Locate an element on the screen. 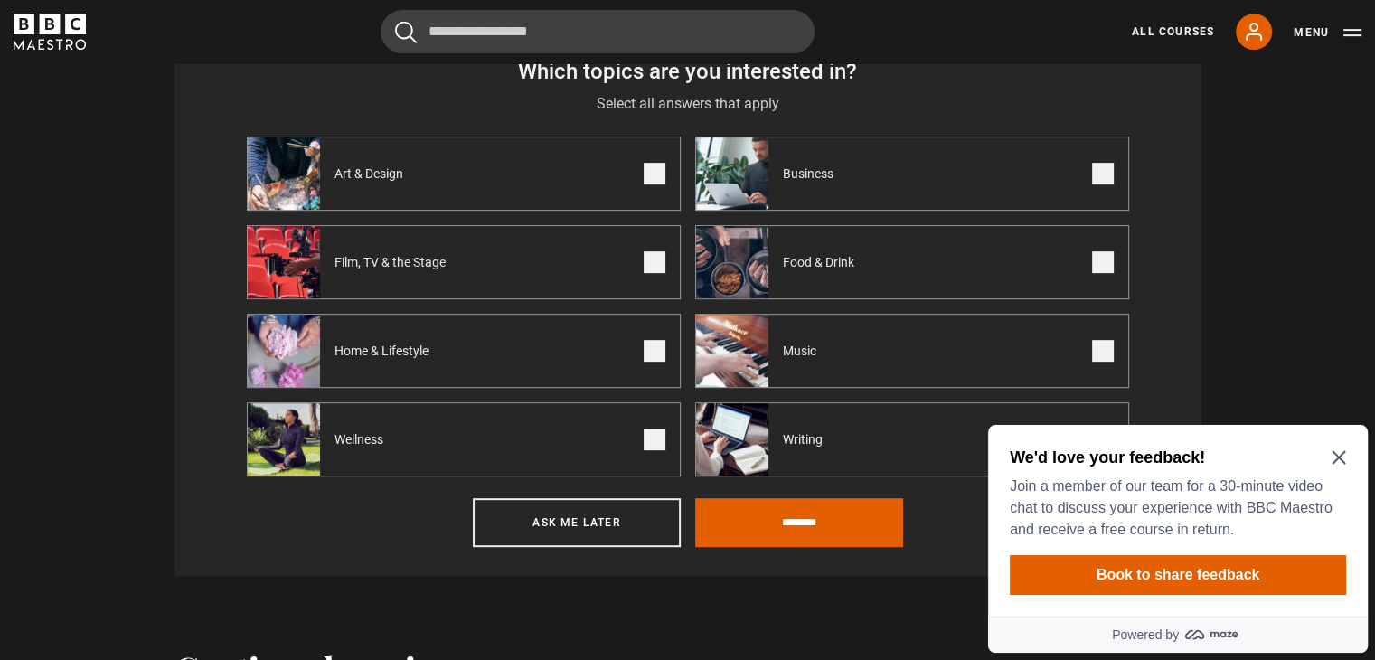 Image resolution: width=1375 pixels, height=660 pixels. button: Book to share feedback is located at coordinates (197, 157).